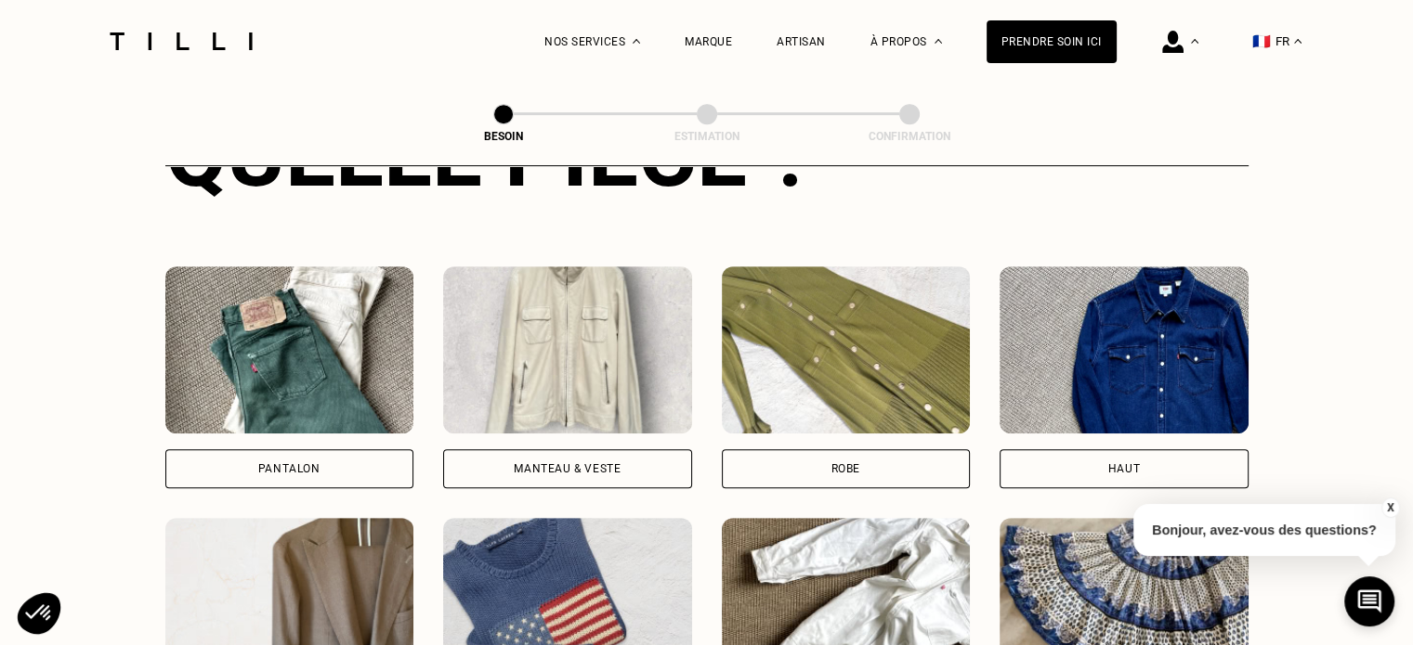 The width and height of the screenshot is (1413, 645). I want to click on div: Prendre soin ici, so click(1051, 42).